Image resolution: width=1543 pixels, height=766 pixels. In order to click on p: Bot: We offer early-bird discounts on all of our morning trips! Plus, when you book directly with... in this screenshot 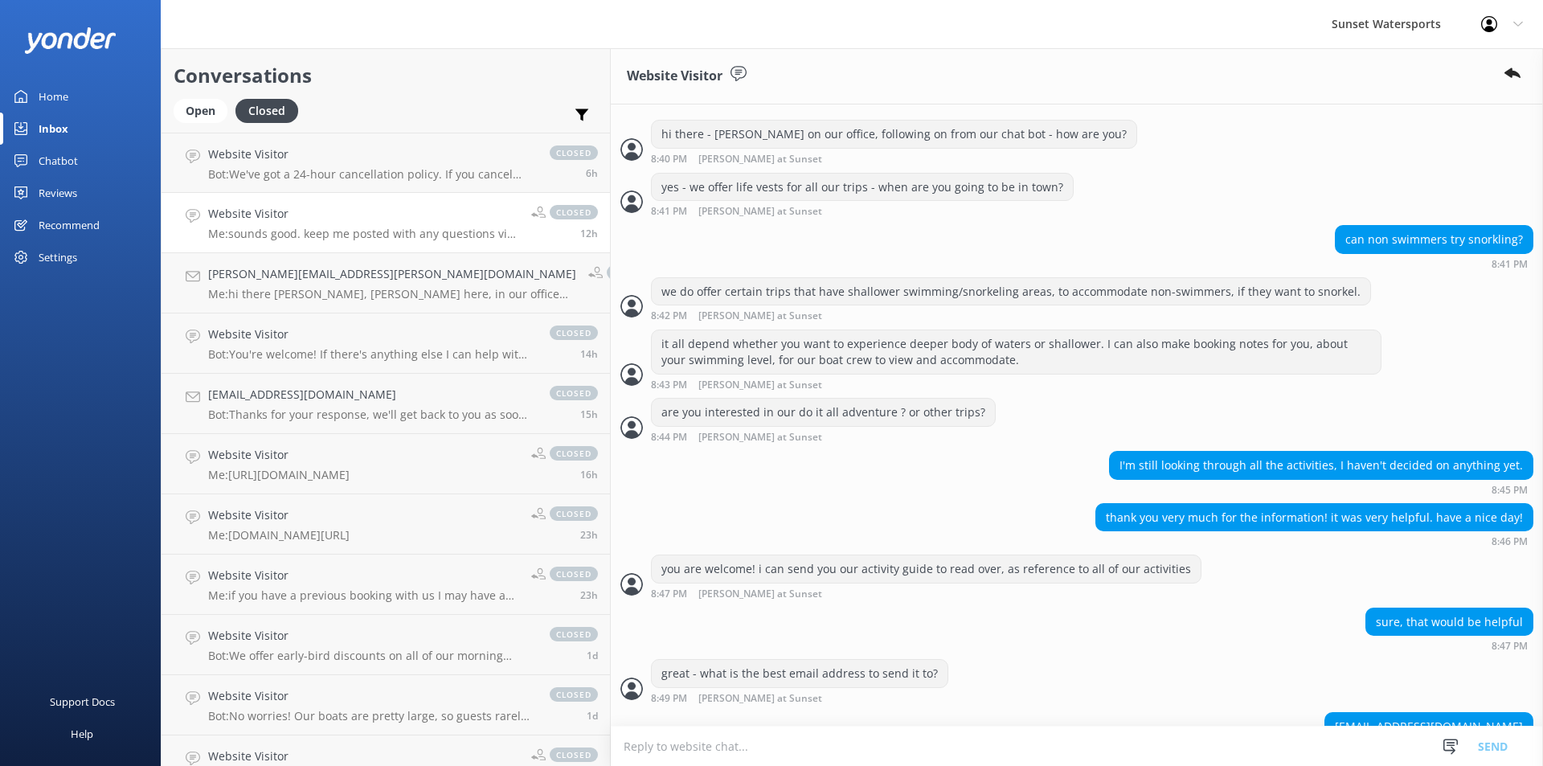, I will do `click(371, 656)`.